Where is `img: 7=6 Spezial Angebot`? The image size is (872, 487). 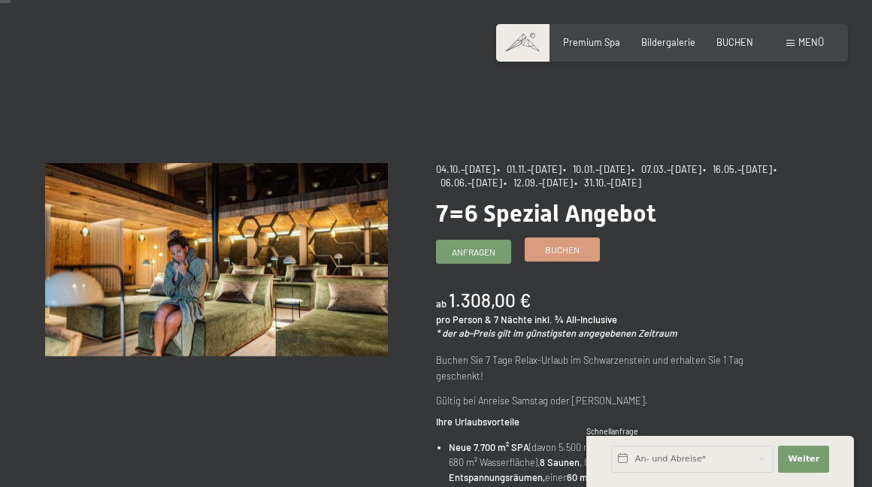
img: 7=6 Spezial Angebot is located at coordinates (217, 259).